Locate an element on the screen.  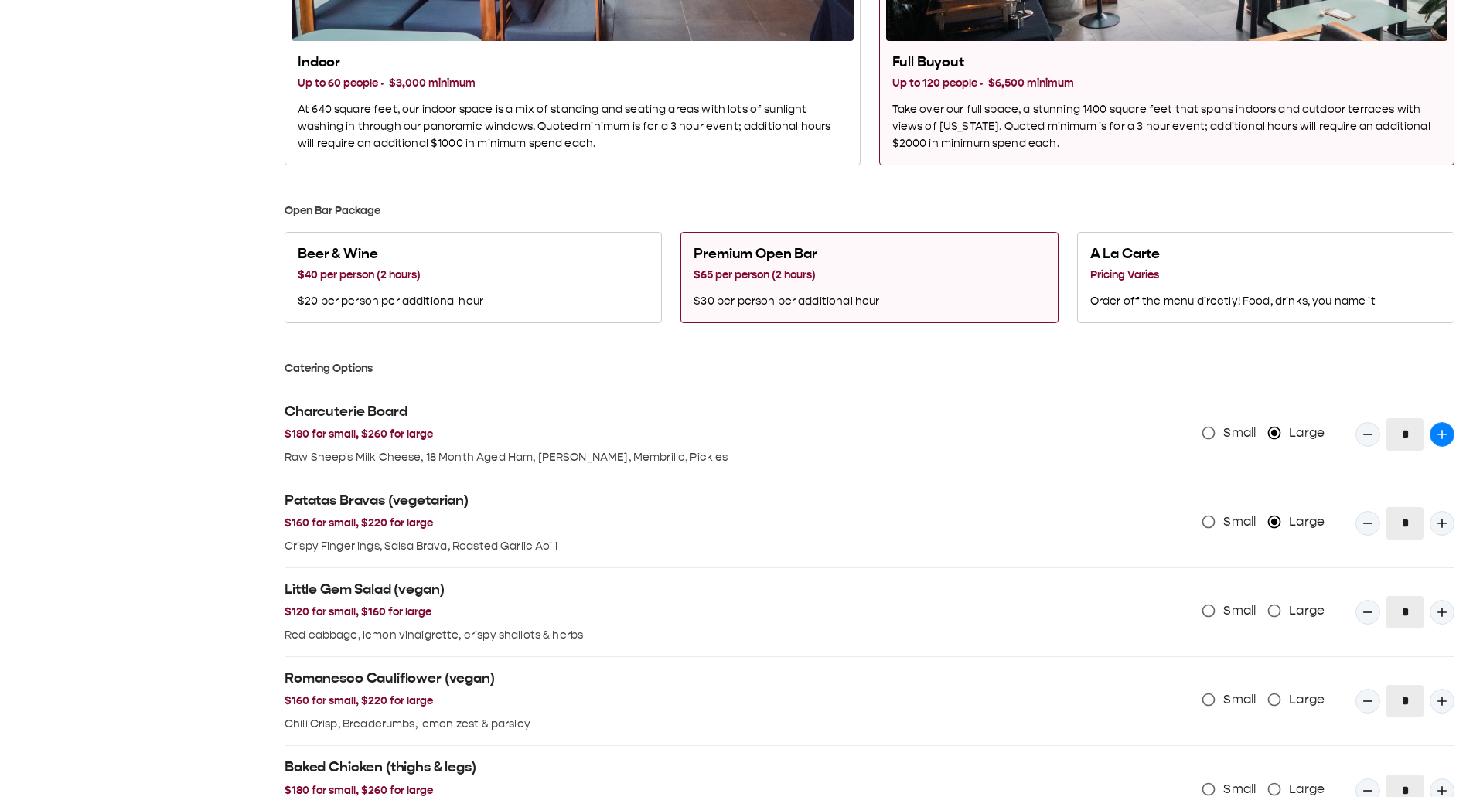
h2: Romanesco Cauliflower (vegan) is located at coordinates (672, 679).